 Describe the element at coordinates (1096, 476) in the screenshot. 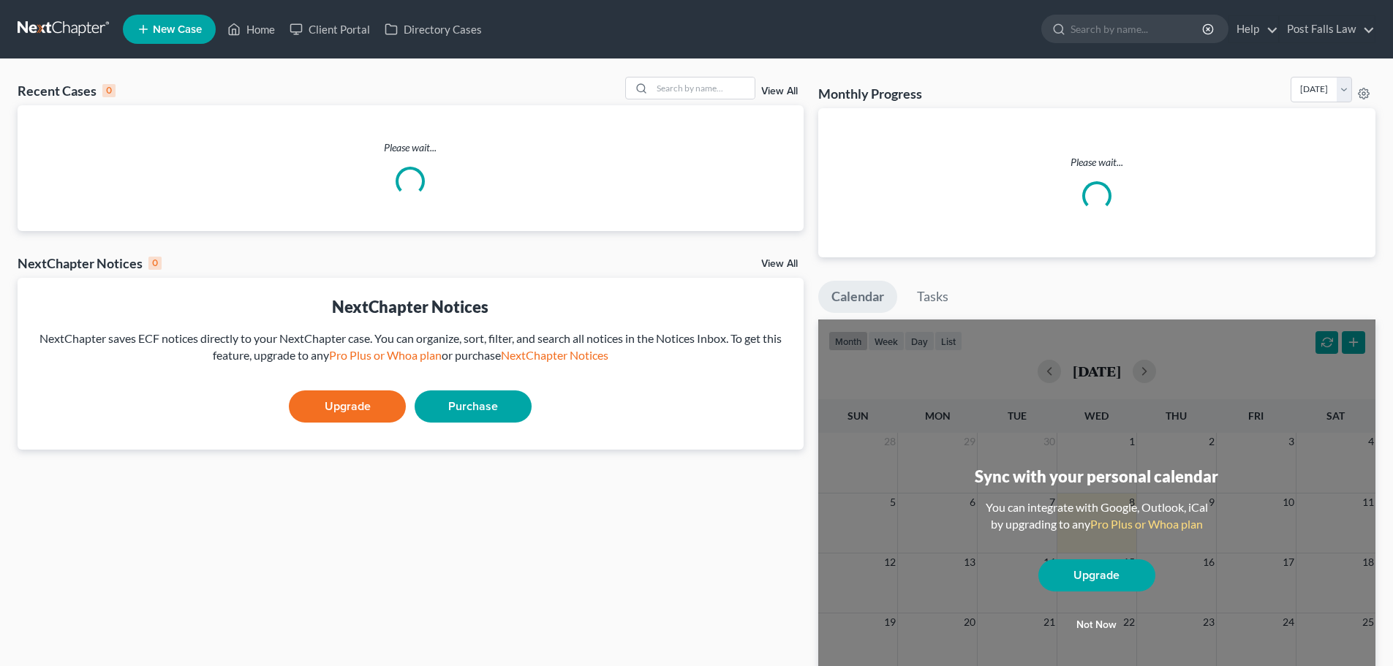

I see `div: Sync with your personal calendar` at that location.